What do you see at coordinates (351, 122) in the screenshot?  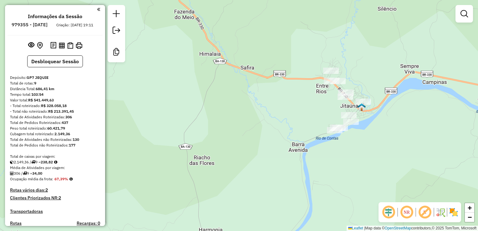 I see `div: Atividade não roteirizada - ESPETINHO DO LIPETS` at bounding box center [351, 122].